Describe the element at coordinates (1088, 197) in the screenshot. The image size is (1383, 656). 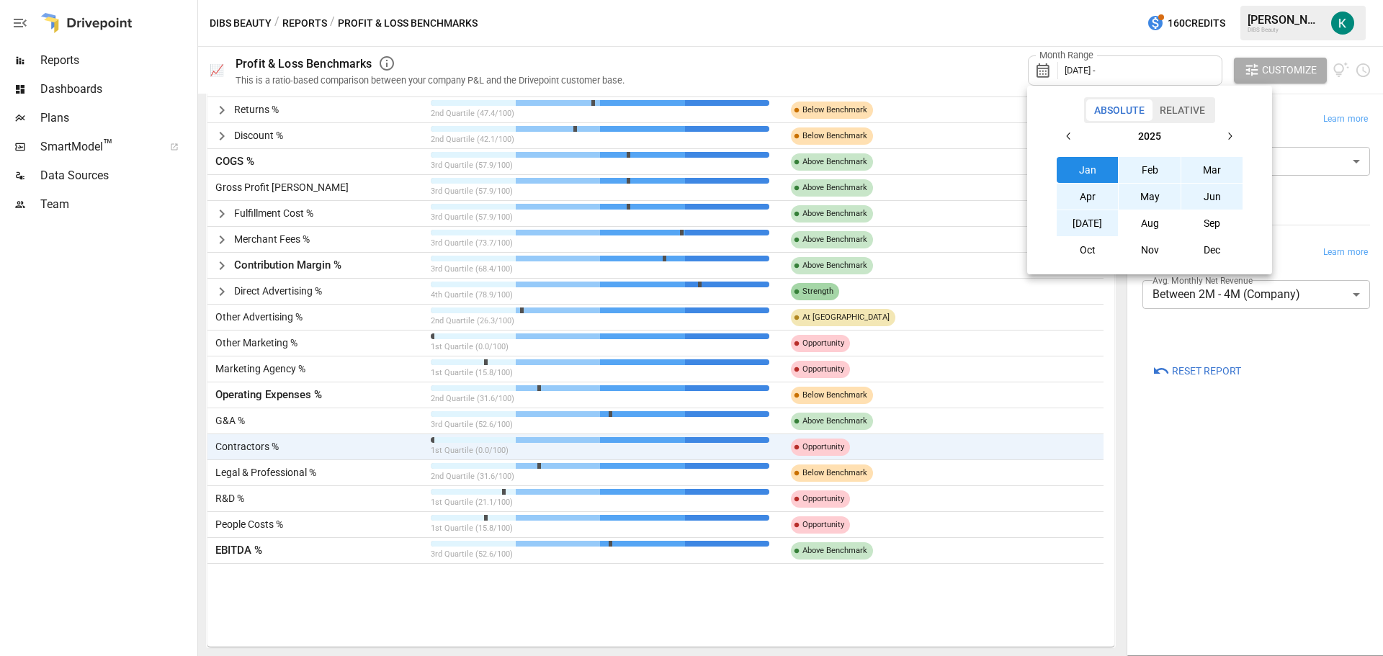
I see `button: Apr` at that location.